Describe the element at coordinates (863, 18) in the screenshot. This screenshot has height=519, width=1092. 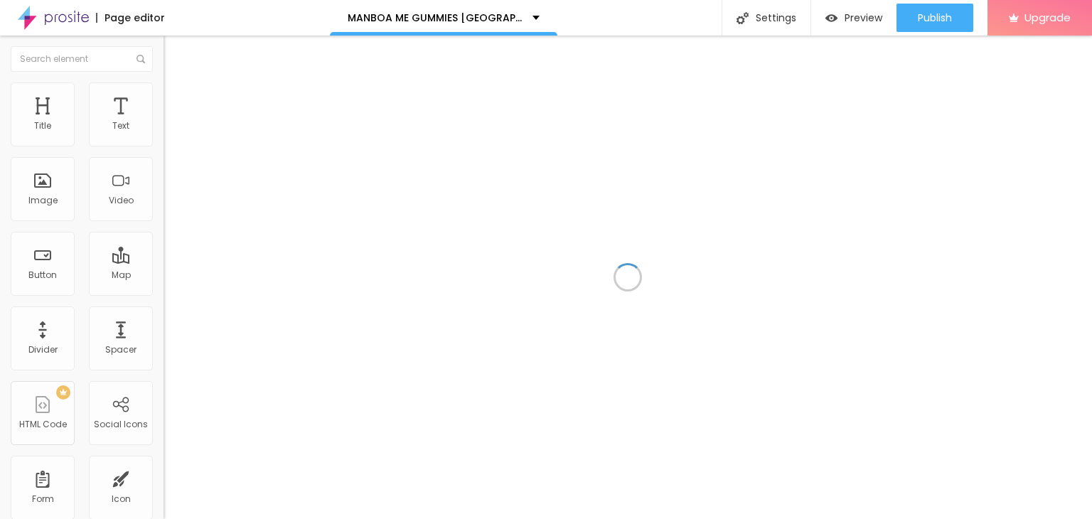
I see `span: Preview` at that location.